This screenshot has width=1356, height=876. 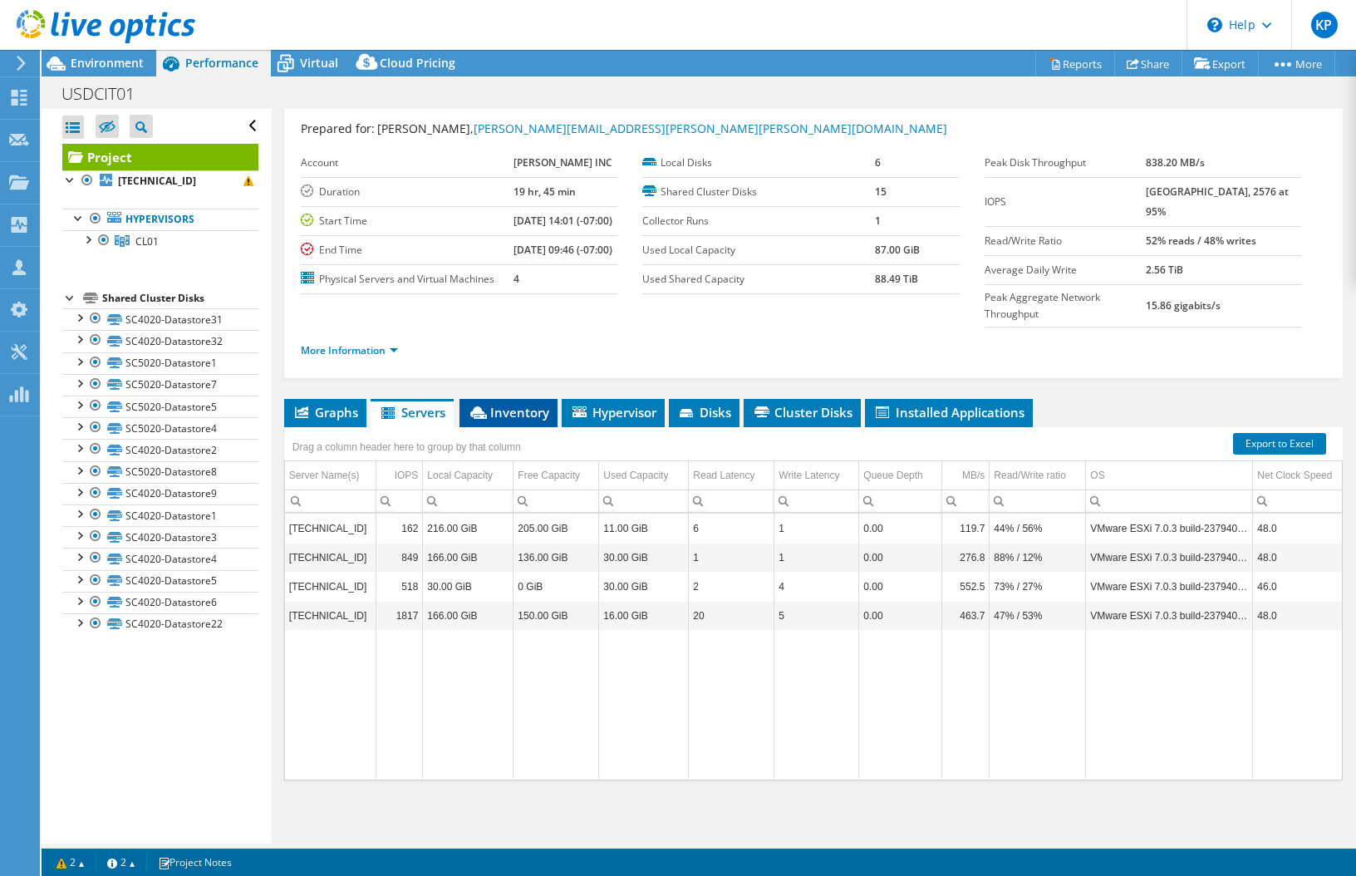 What do you see at coordinates (644, 615) in the screenshot?
I see `td: Column Used Capacity, Value 16.00 GiB` at bounding box center [644, 615].